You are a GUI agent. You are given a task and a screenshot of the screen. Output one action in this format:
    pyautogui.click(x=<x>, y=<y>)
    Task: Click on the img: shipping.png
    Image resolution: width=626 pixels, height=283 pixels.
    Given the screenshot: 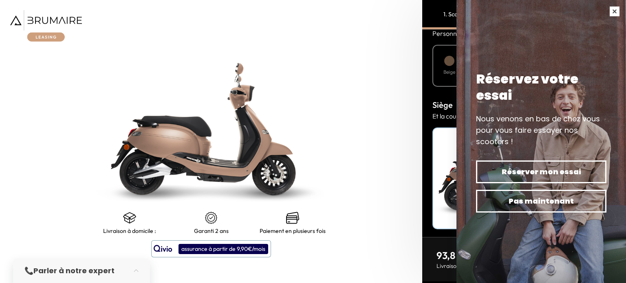 What is the action you would take?
    pyautogui.click(x=130, y=218)
    